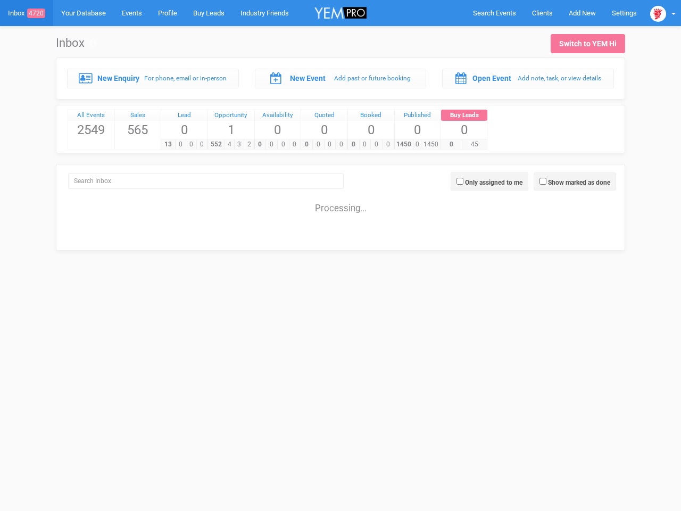  Describe the element at coordinates (91, 130) in the screenshot. I see `span: 2549` at that location.